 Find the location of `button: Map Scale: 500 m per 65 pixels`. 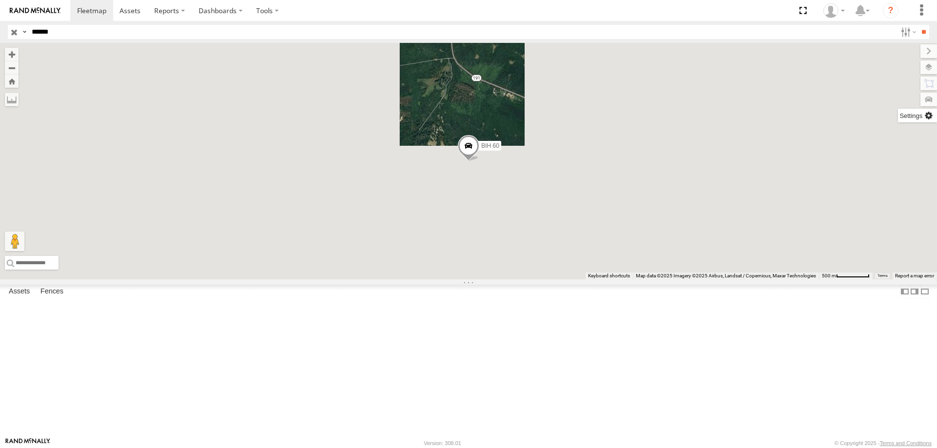

button: Map Scale: 500 m per 65 pixels is located at coordinates (846, 276).